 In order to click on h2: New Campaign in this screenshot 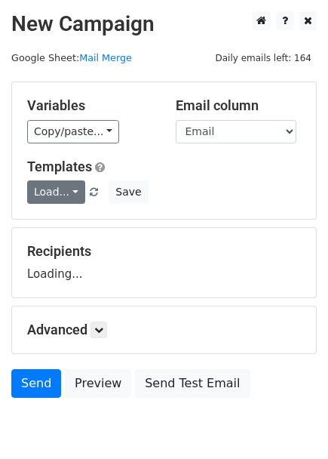, I will do `click(164, 24)`.